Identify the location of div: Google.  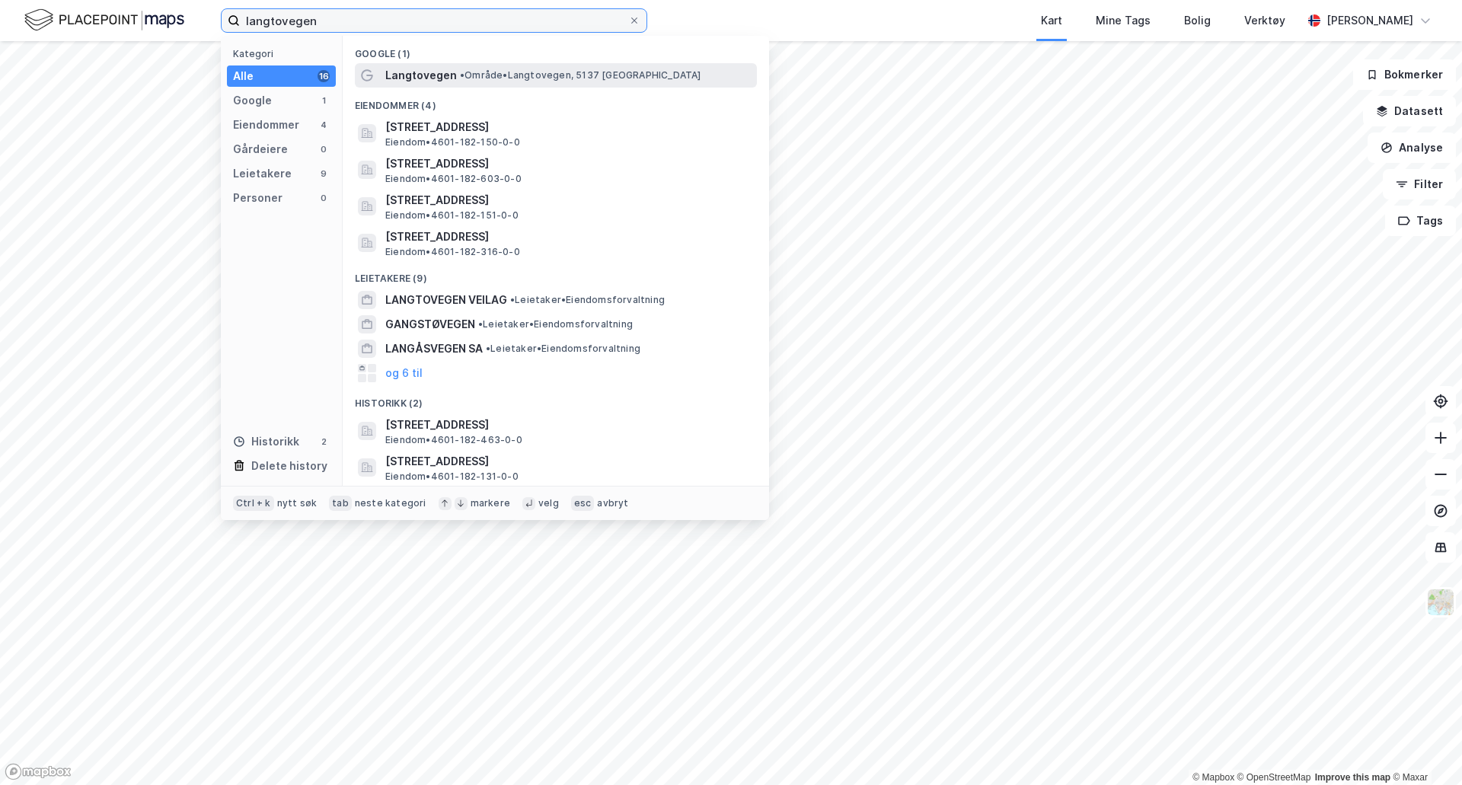
(252, 101).